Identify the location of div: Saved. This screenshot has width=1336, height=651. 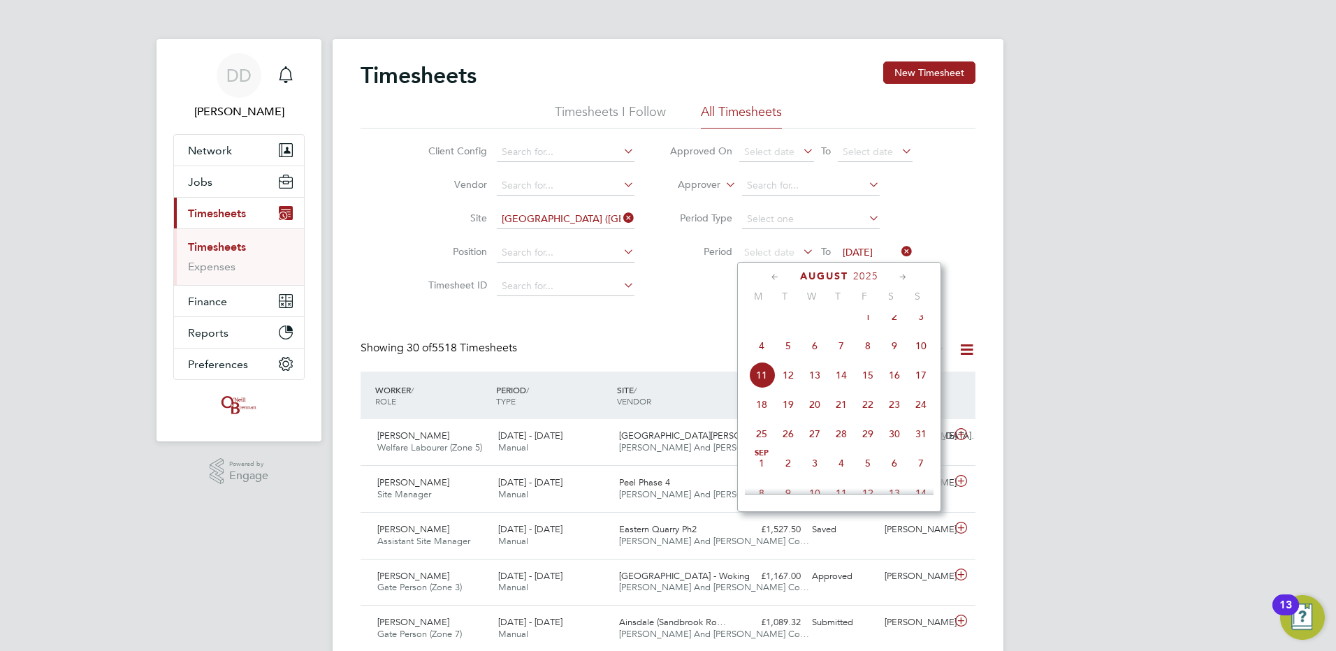
(842, 530).